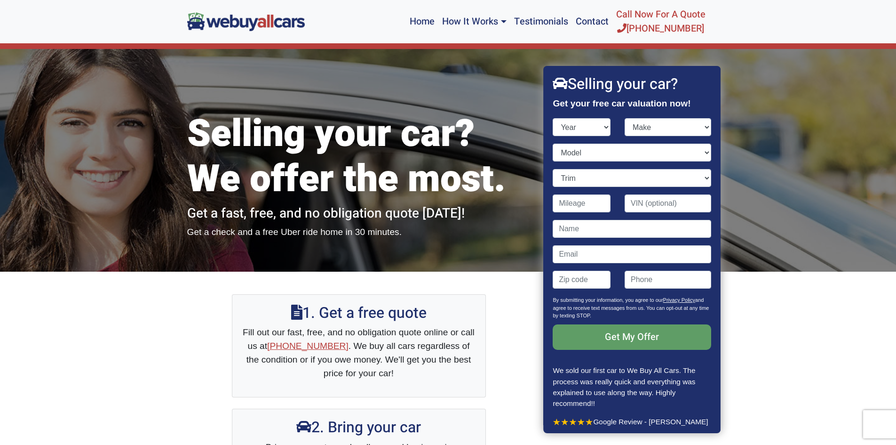 This screenshot has height=445, width=896. Describe the element at coordinates (422, 22) in the screenshot. I see `a: Home` at that location.